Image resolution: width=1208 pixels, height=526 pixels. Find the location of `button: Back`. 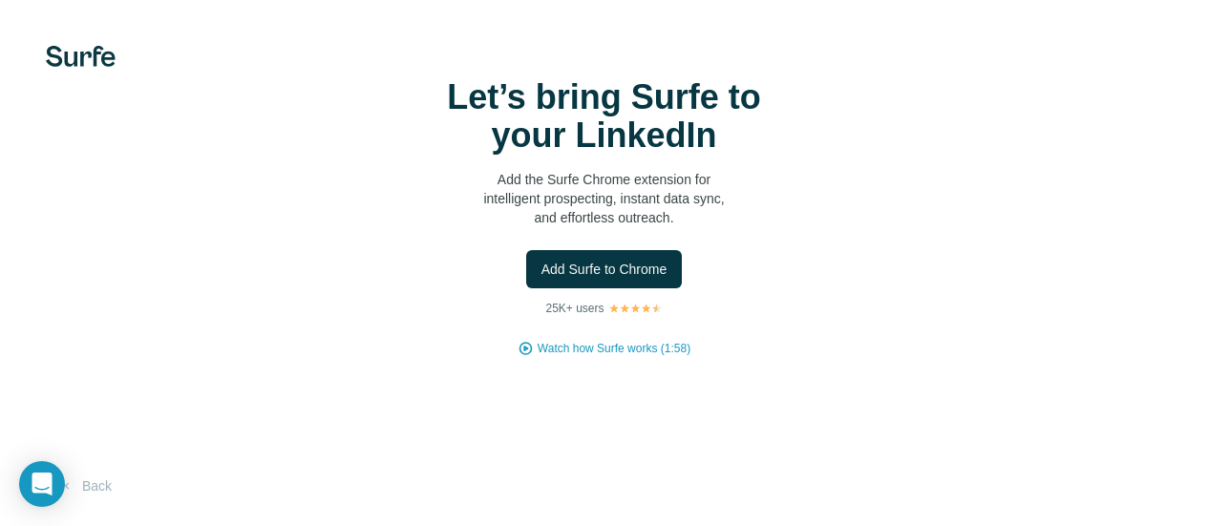

button: Back is located at coordinates (85, 486).